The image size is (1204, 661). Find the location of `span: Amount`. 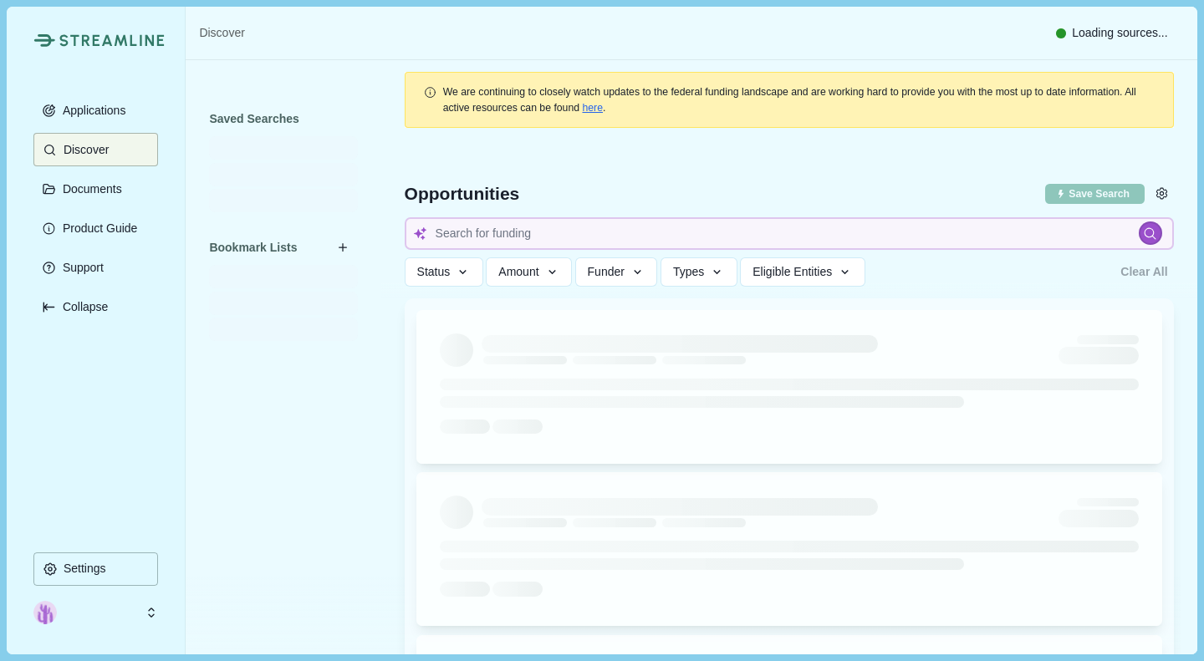

span: Amount is located at coordinates (518, 272).